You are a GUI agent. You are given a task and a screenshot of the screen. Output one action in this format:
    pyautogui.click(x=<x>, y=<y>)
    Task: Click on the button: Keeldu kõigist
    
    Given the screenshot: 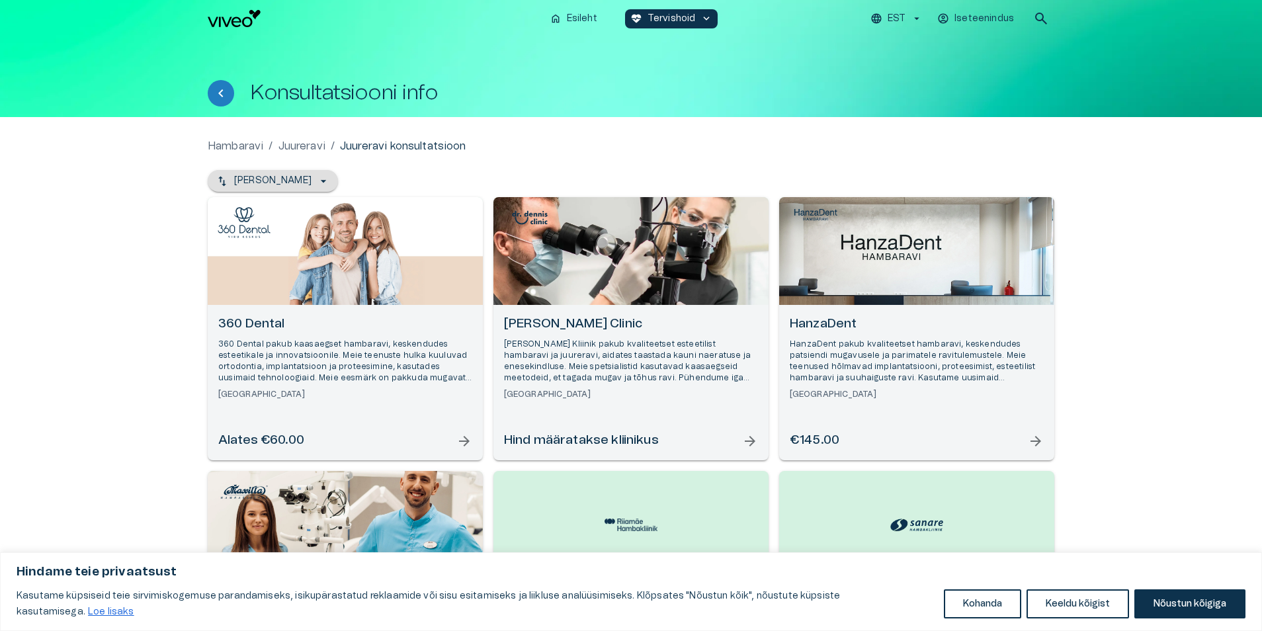 What is the action you would take?
    pyautogui.click(x=1078, y=604)
    